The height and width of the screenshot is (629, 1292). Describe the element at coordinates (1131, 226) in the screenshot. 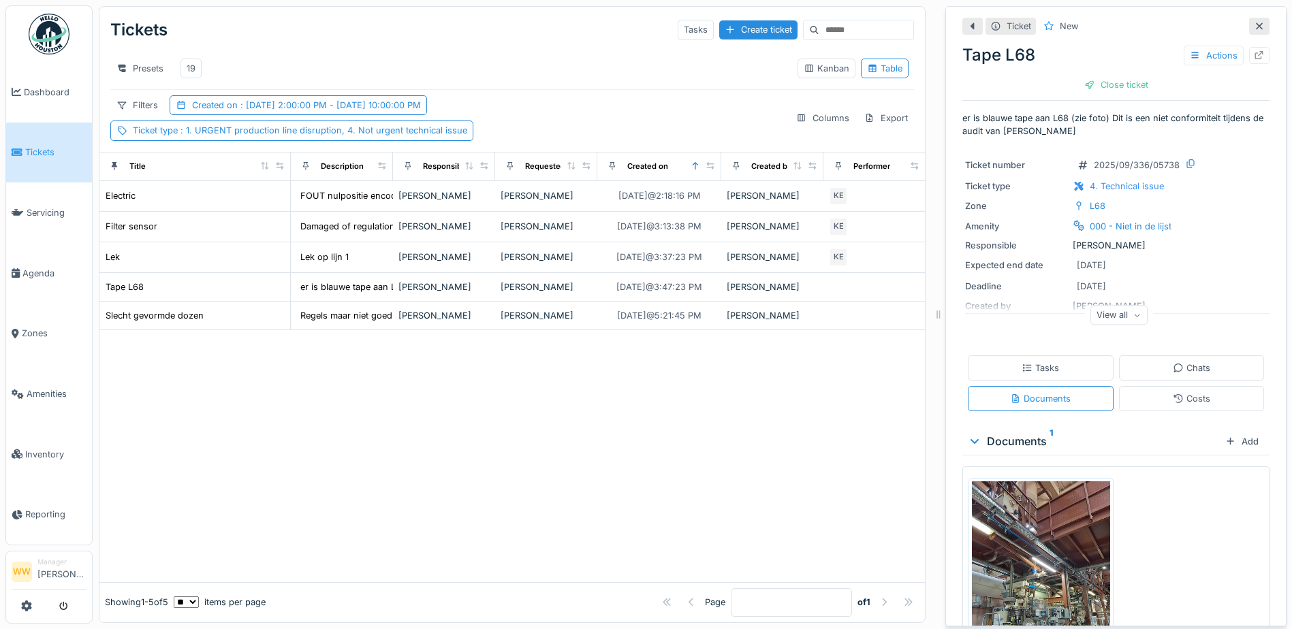

I see `div: 000 - Niet in de lijst` at that location.